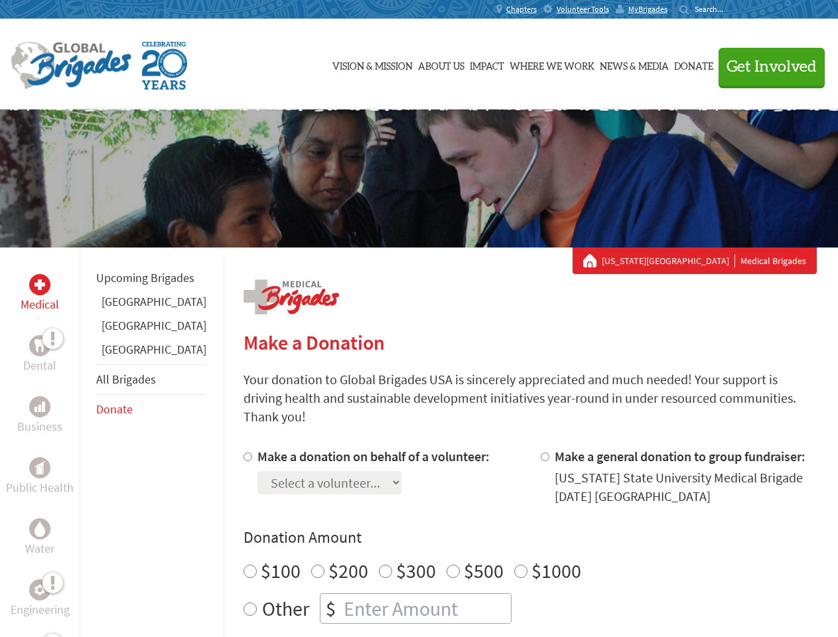 Image resolution: width=838 pixels, height=637 pixels. Describe the element at coordinates (40, 416) in the screenshot. I see `a: BusinessBusiness` at that location.